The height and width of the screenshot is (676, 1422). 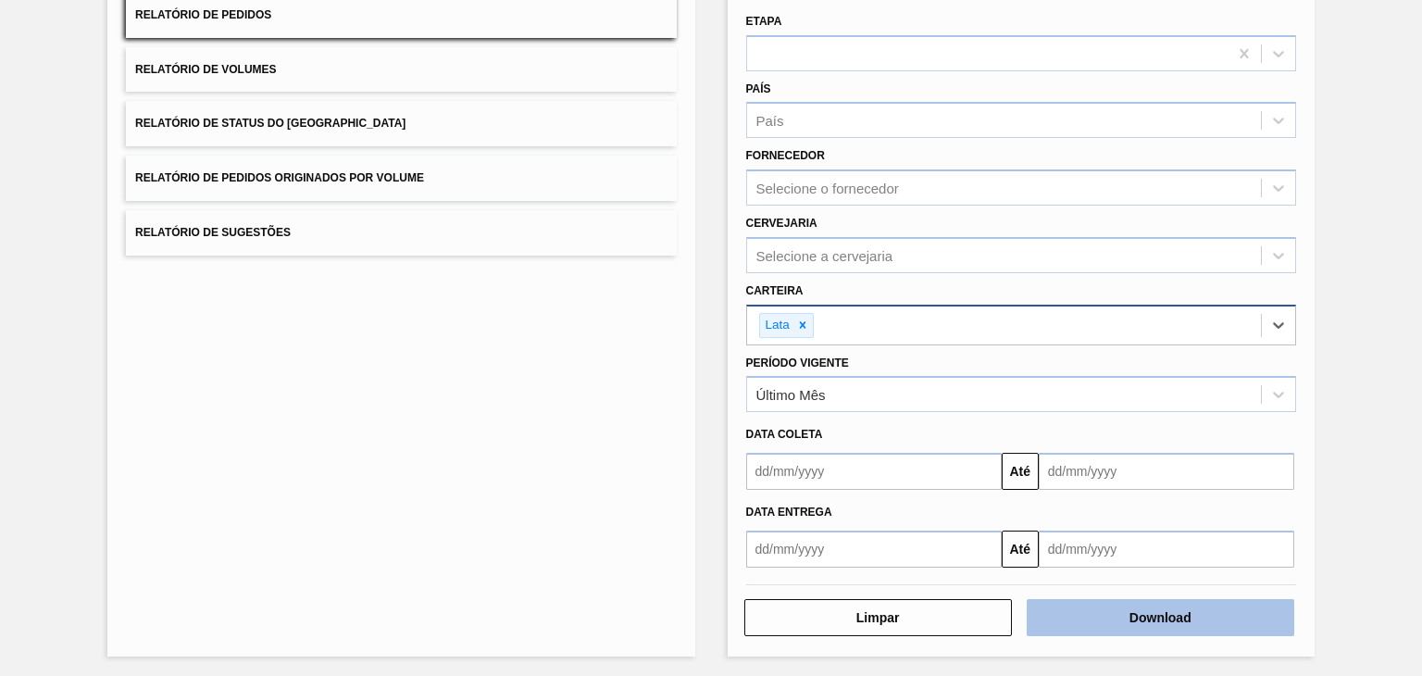 What do you see at coordinates (770, 120) in the screenshot?
I see `div: País` at bounding box center [770, 120].